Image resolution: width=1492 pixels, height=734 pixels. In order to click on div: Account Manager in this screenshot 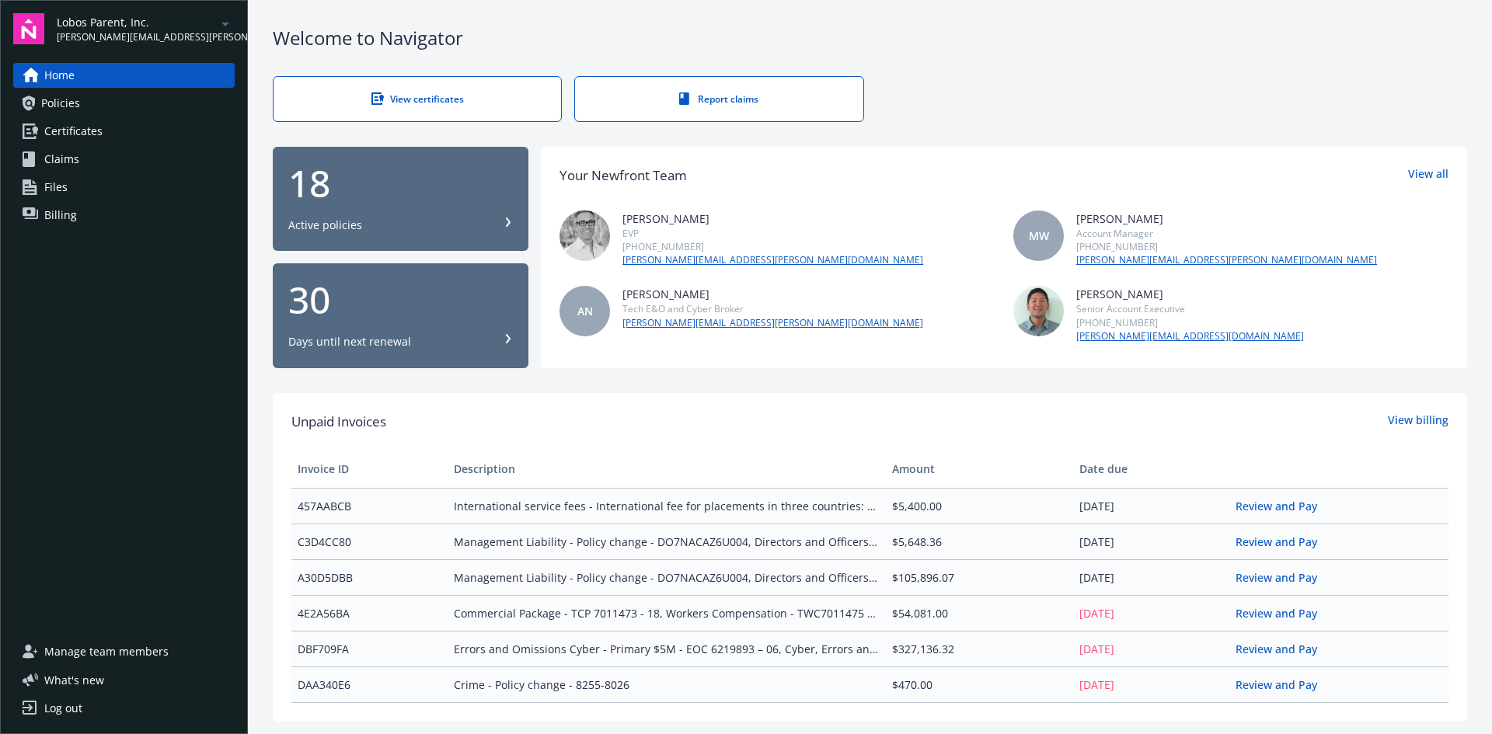, I will do `click(1226, 233)`.